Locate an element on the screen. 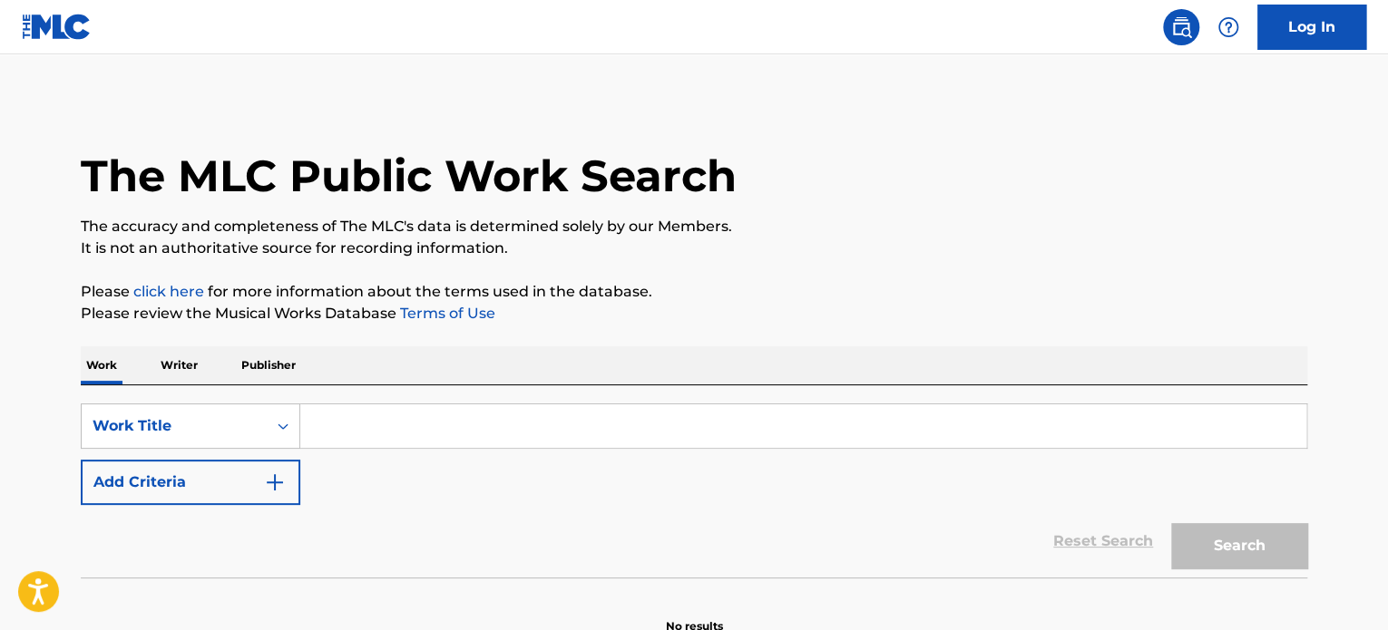  p: It is not an authoritative source for recording information. is located at coordinates (694, 248).